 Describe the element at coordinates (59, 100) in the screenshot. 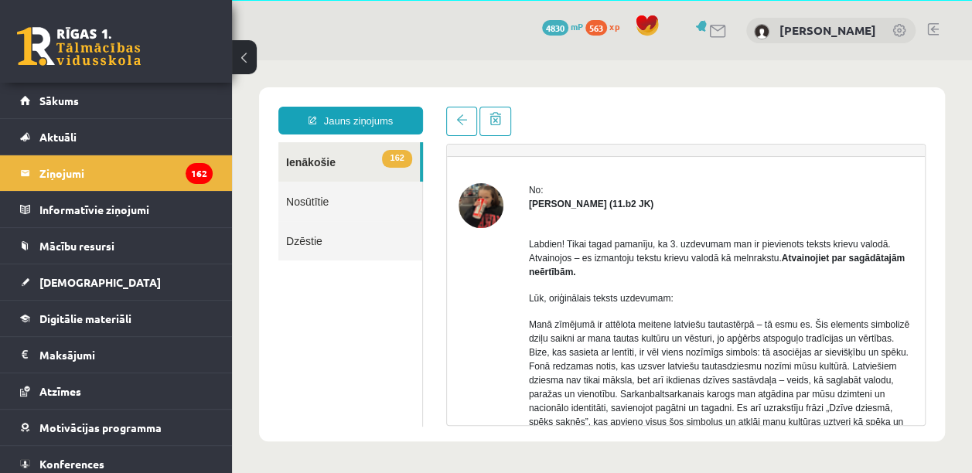

I see `span: Sākums` at that location.